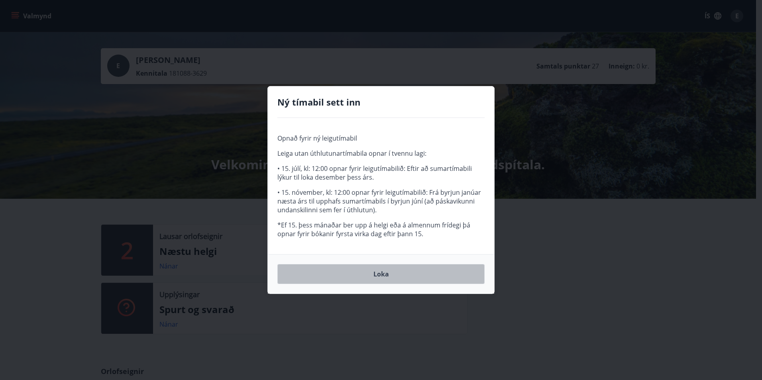  What do you see at coordinates (381, 230) in the screenshot?
I see `p: *Ef 15. þess mánaðar ber upp á helgi eða á almennum frídegi þá opnar fyrir bókanir fyrsta virka d...` at bounding box center [381, 230].